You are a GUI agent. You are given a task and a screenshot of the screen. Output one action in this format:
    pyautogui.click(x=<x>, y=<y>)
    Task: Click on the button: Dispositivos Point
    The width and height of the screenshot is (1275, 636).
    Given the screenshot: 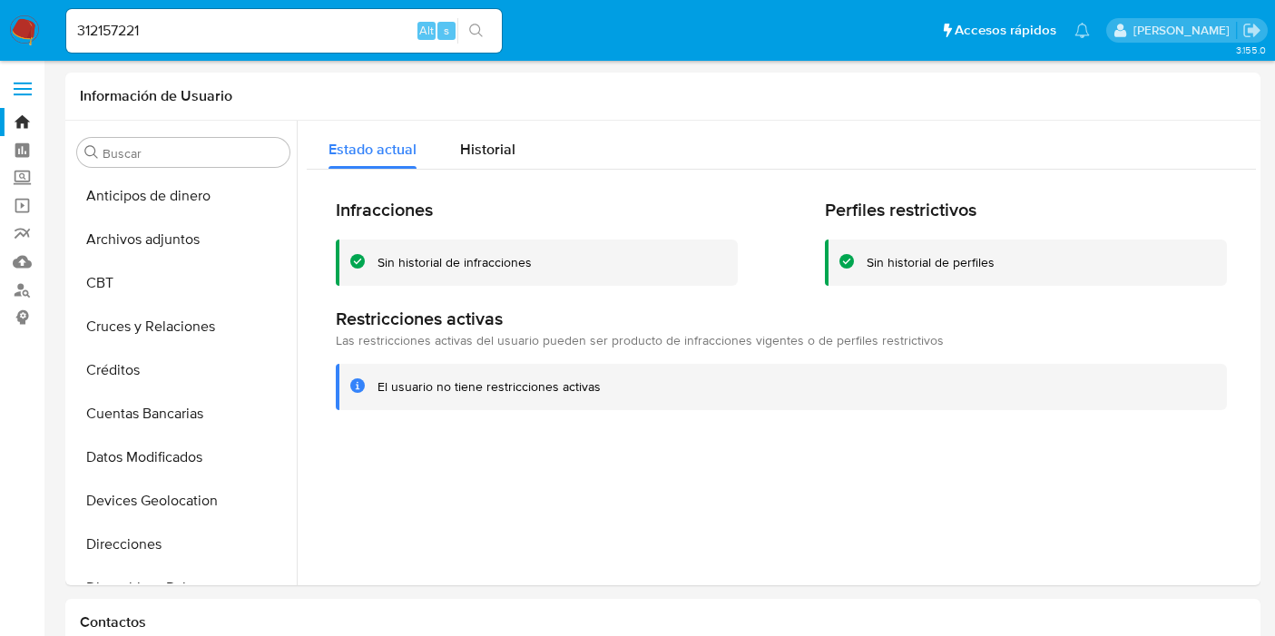 What is the action you would take?
    pyautogui.click(x=183, y=588)
    